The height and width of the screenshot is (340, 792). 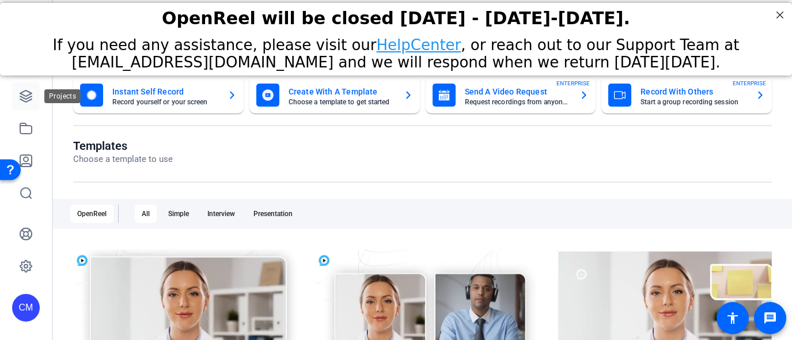 What do you see at coordinates (165, 102) in the screenshot?
I see `mat-card-subtitle: Record yourself or your screen` at bounding box center [165, 102].